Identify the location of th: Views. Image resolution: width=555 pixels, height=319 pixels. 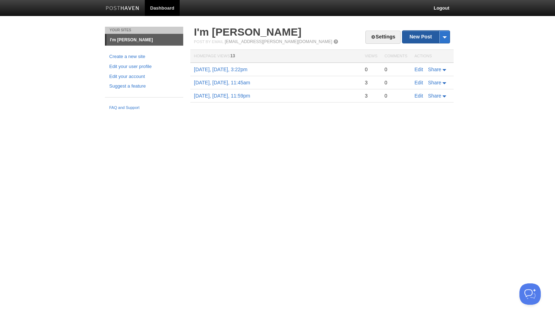
(371, 56).